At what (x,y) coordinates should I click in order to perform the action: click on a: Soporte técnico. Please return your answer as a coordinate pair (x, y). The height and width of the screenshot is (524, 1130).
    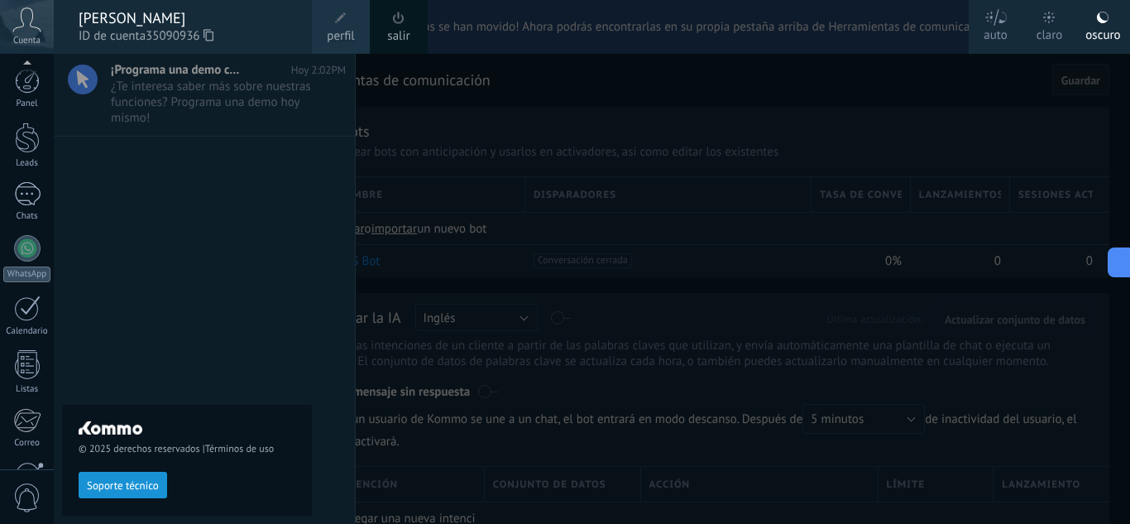
    Looking at the image, I should click on (122, 484).